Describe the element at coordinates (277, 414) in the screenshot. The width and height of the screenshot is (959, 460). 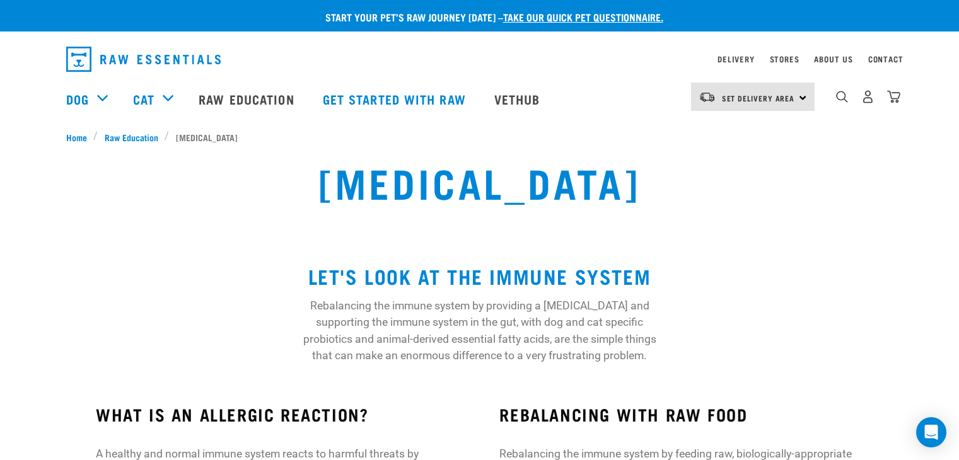
I see `h3: WHAT IS AN ALLERGIC REACTION?` at that location.